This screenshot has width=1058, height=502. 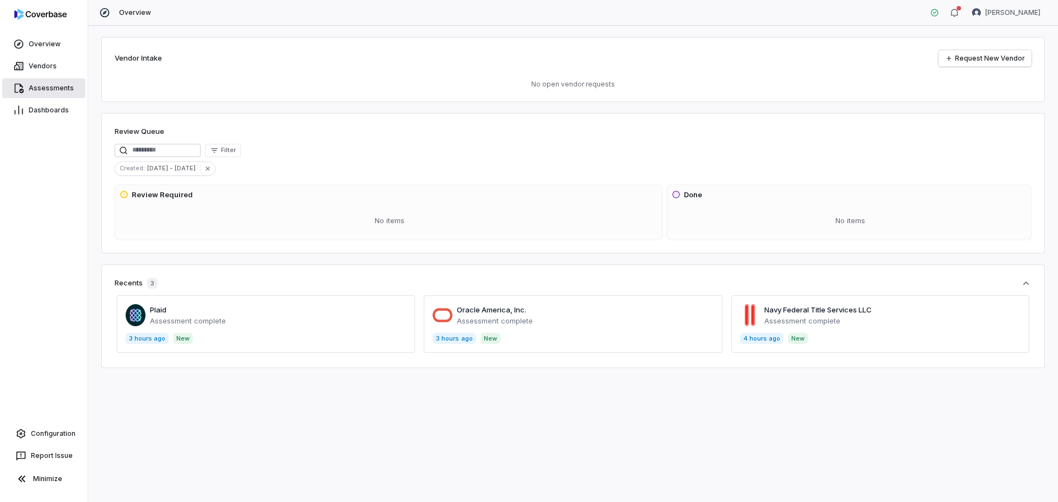 What do you see at coordinates (42, 66) in the screenshot?
I see `span: Vendors` at bounding box center [42, 66].